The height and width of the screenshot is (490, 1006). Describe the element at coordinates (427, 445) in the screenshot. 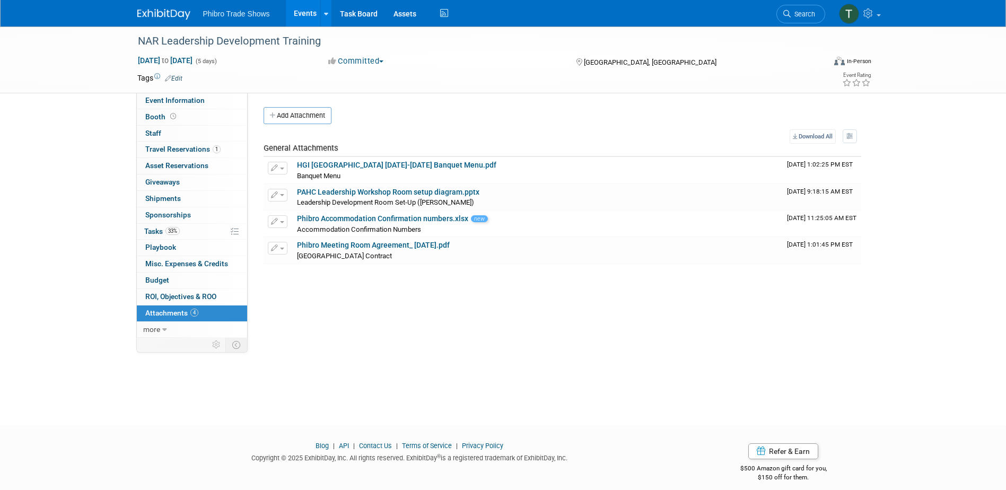

I see `a: Terms of Service` at that location.